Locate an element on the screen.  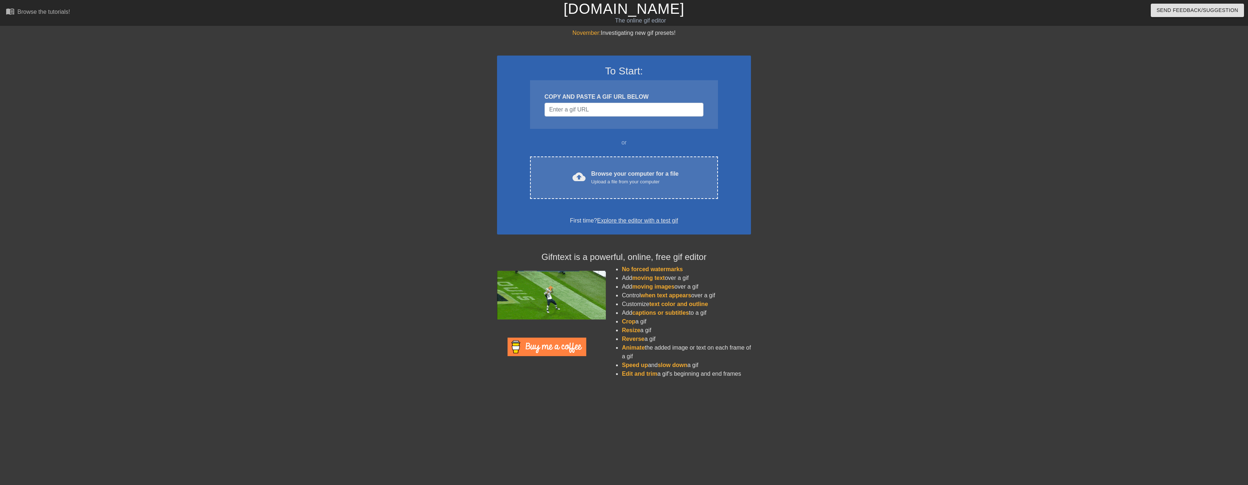
span: when text appears is located at coordinates (666, 295).